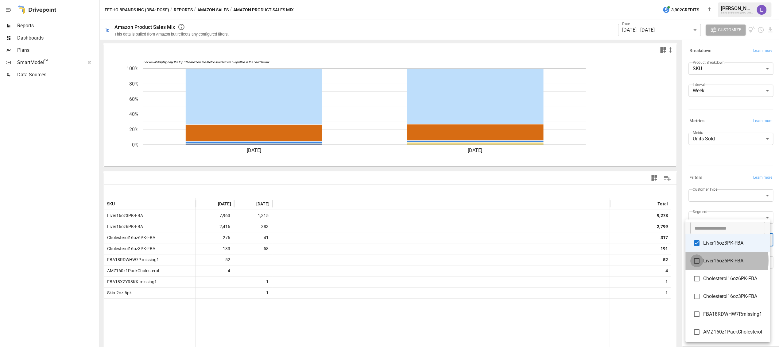  Describe the element at coordinates (734, 243) in the screenshot. I see `span: Liver16oz3PK-FBA` at that location.